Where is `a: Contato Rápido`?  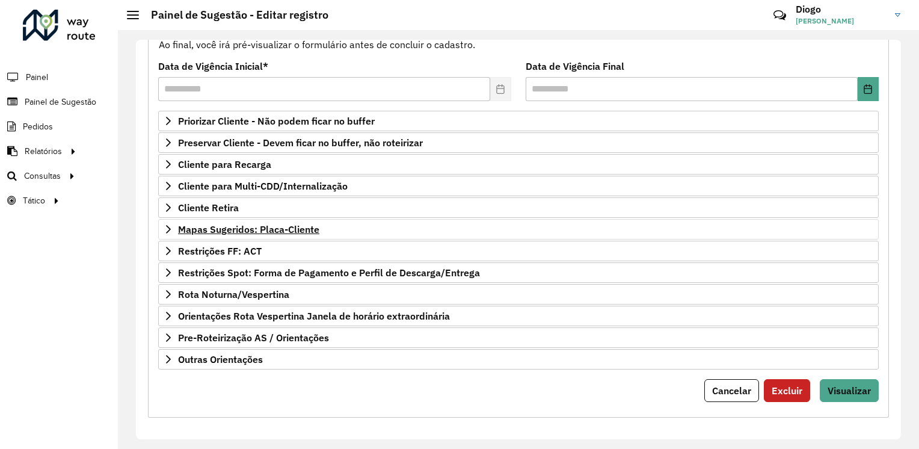
a: Contato Rápido is located at coordinates (780, 15).